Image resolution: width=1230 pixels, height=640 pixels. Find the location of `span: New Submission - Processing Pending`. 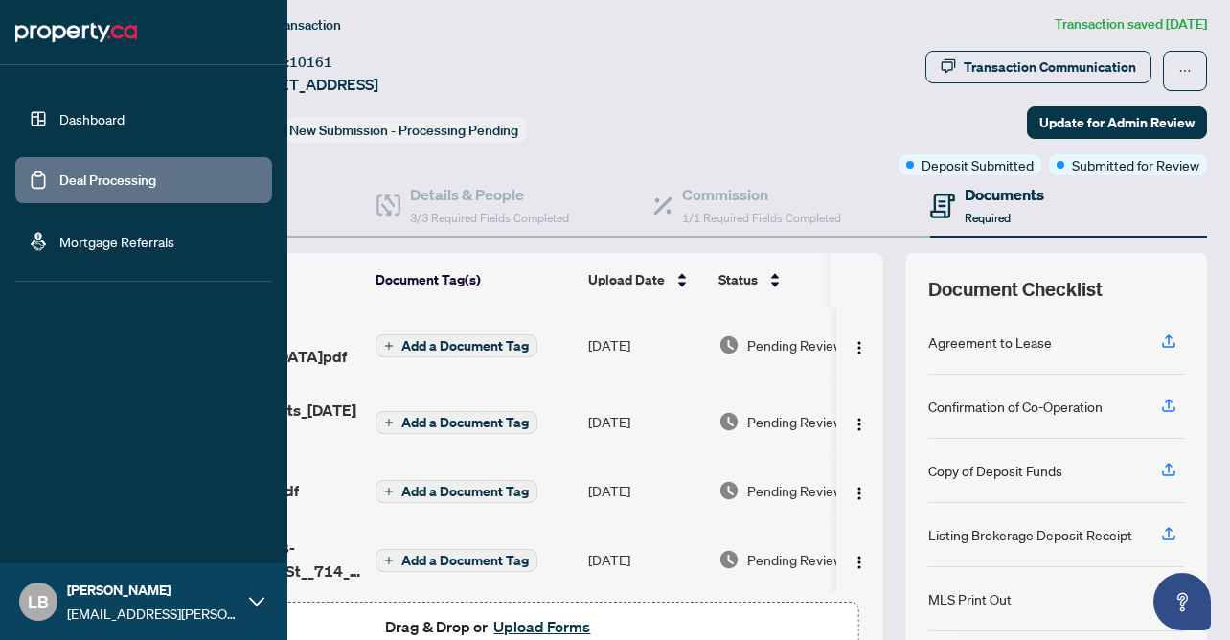

span: New Submission - Processing Pending is located at coordinates (403, 130).